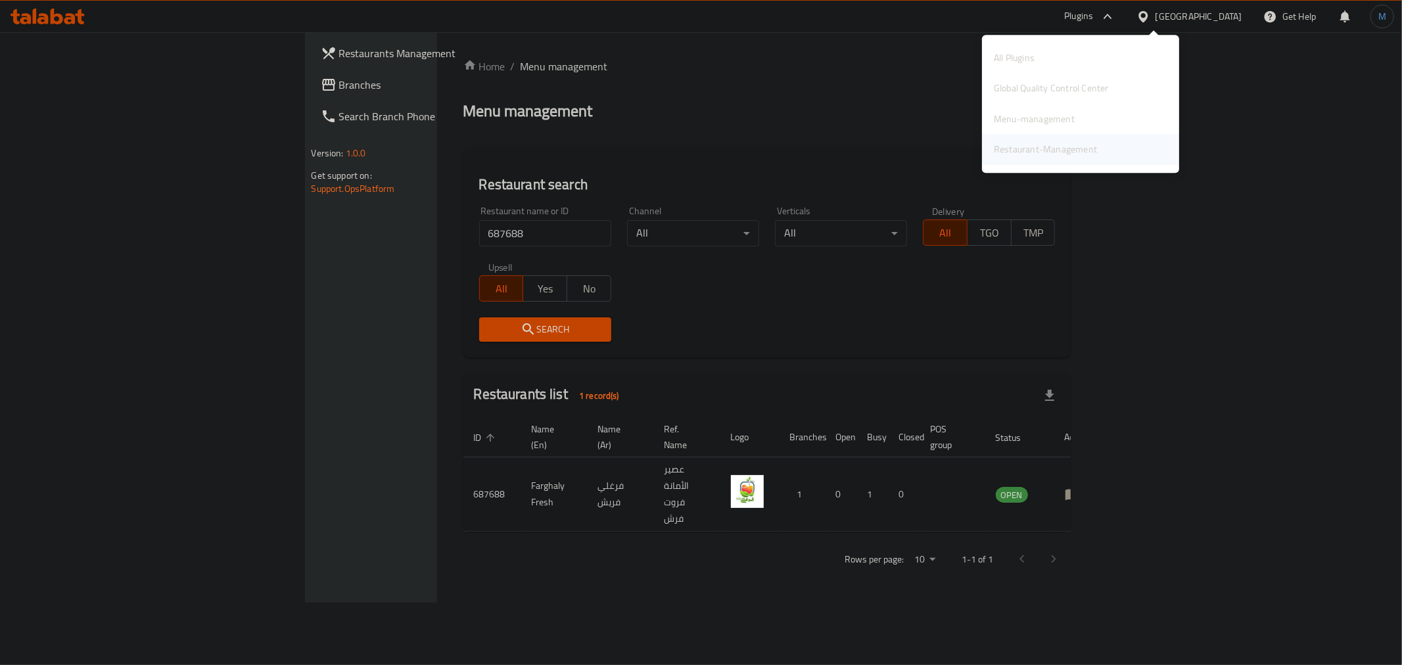 This screenshot has height=665, width=1402. I want to click on a: Search Branch Phone, so click(425, 116).